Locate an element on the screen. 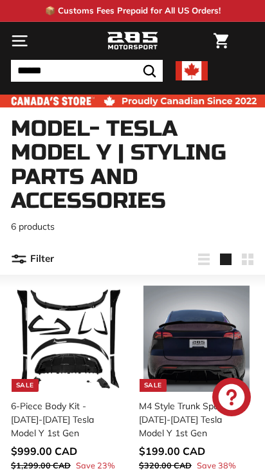  a: Cart is located at coordinates (221, 41).